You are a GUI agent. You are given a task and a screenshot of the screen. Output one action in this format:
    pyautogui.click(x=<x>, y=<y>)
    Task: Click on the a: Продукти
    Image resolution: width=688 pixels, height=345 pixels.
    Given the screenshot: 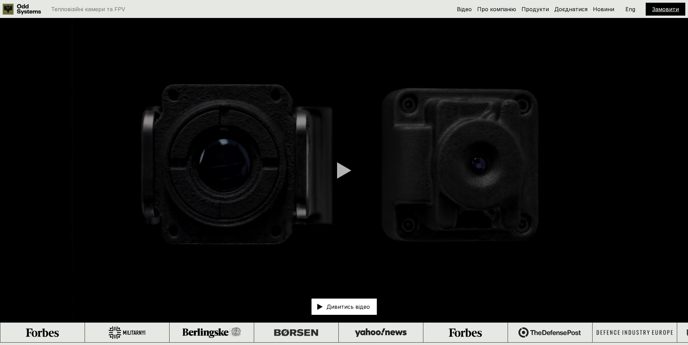 What is the action you would take?
    pyautogui.click(x=535, y=9)
    